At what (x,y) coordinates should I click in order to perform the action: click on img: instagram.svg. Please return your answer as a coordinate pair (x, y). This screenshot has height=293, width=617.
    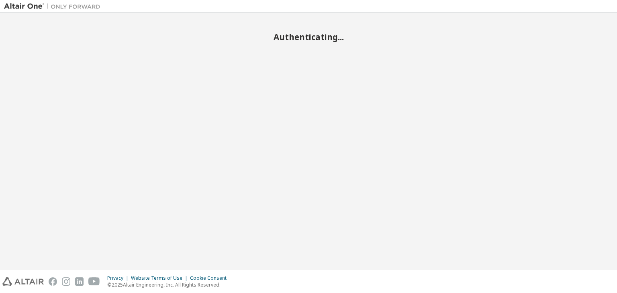
    Looking at the image, I should click on (66, 282).